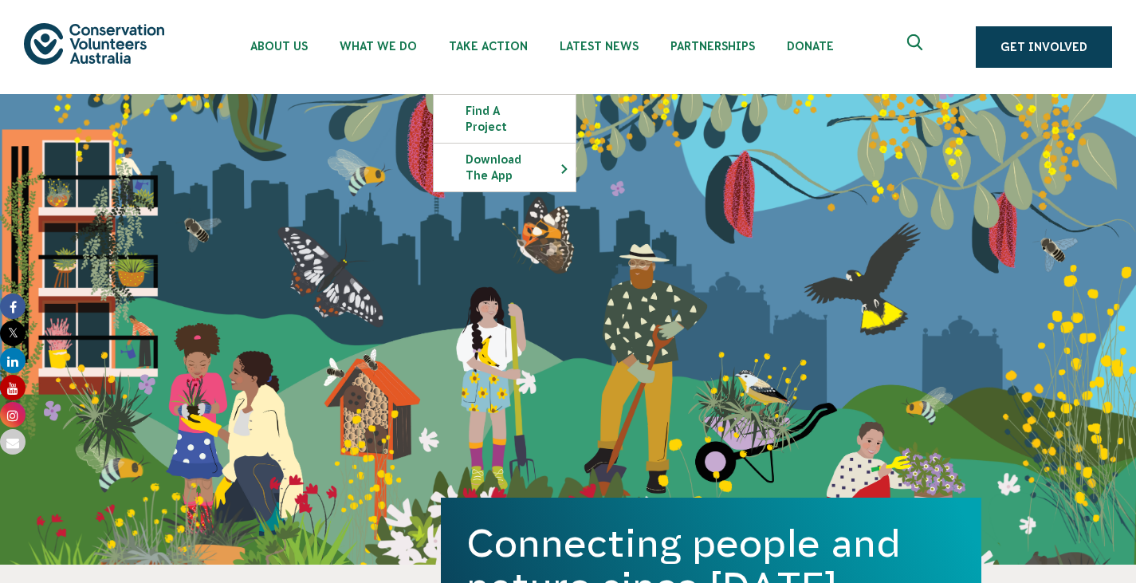 This screenshot has width=1136, height=583. I want to click on a: Get Involved, so click(1044, 47).